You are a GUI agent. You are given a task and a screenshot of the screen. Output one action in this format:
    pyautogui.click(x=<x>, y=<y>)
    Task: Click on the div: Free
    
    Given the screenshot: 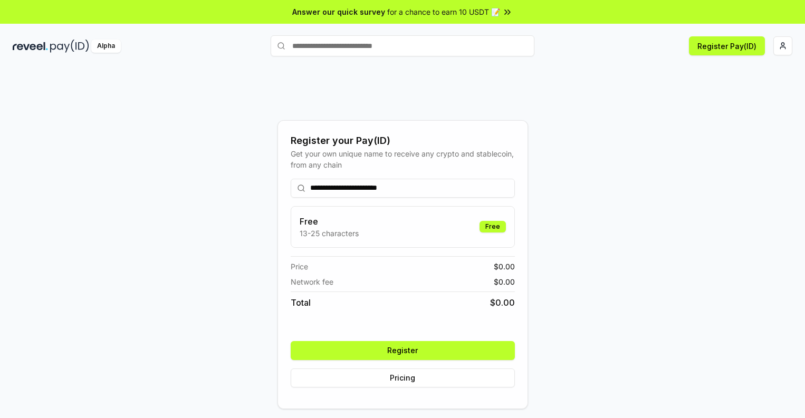 What is the action you would take?
    pyautogui.click(x=493, y=227)
    